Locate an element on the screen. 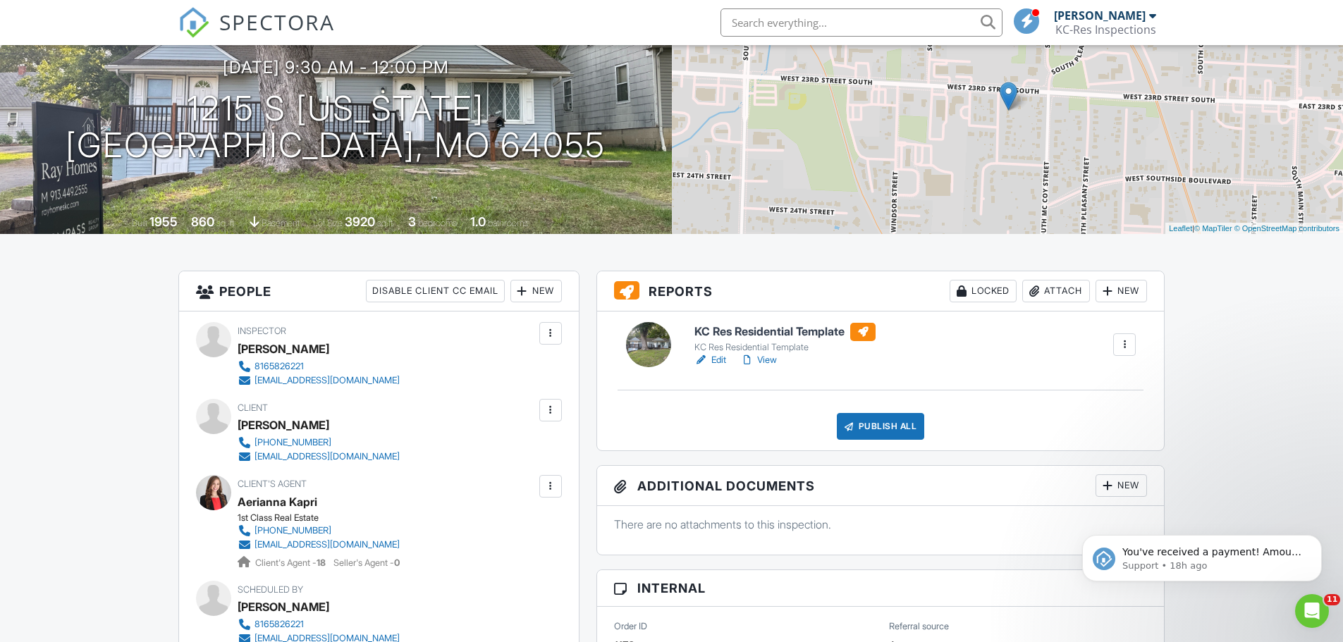  span: Inspector is located at coordinates (262, 331).